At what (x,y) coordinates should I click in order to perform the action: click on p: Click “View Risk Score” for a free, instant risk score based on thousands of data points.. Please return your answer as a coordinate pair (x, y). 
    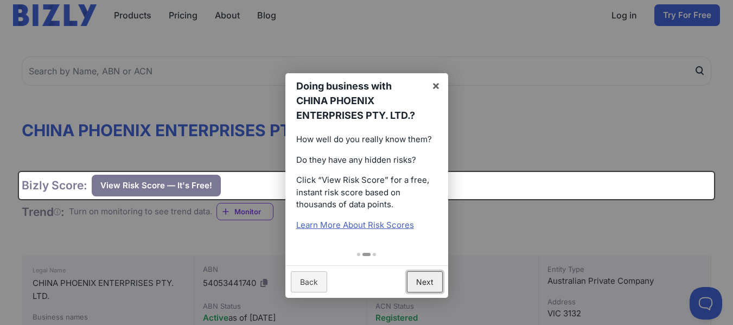
    Looking at the image, I should click on (367, 193).